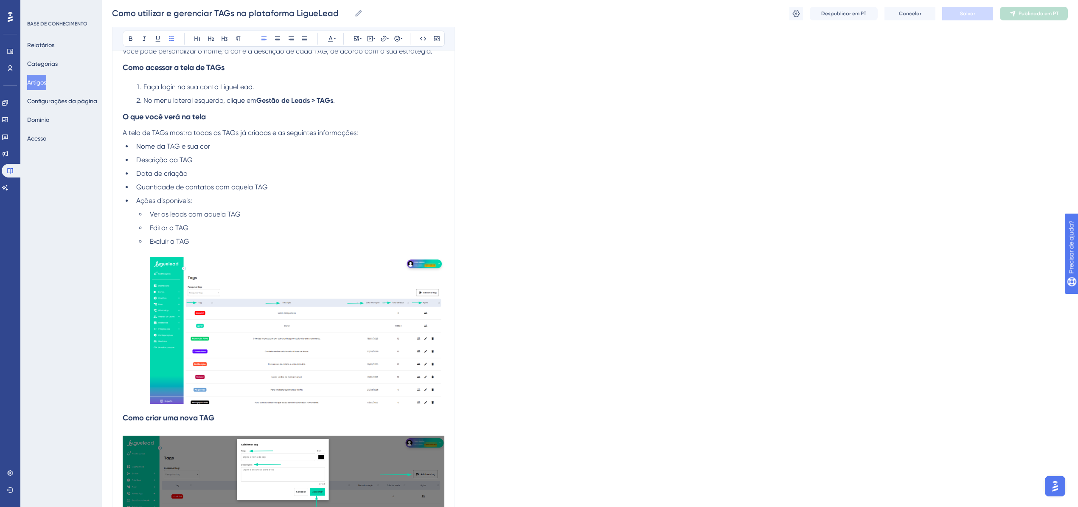 This screenshot has height=507, width=1078. What do you see at coordinates (173, 146) in the screenshot?
I see `span: Nome da TAG e sua cor` at bounding box center [173, 146].